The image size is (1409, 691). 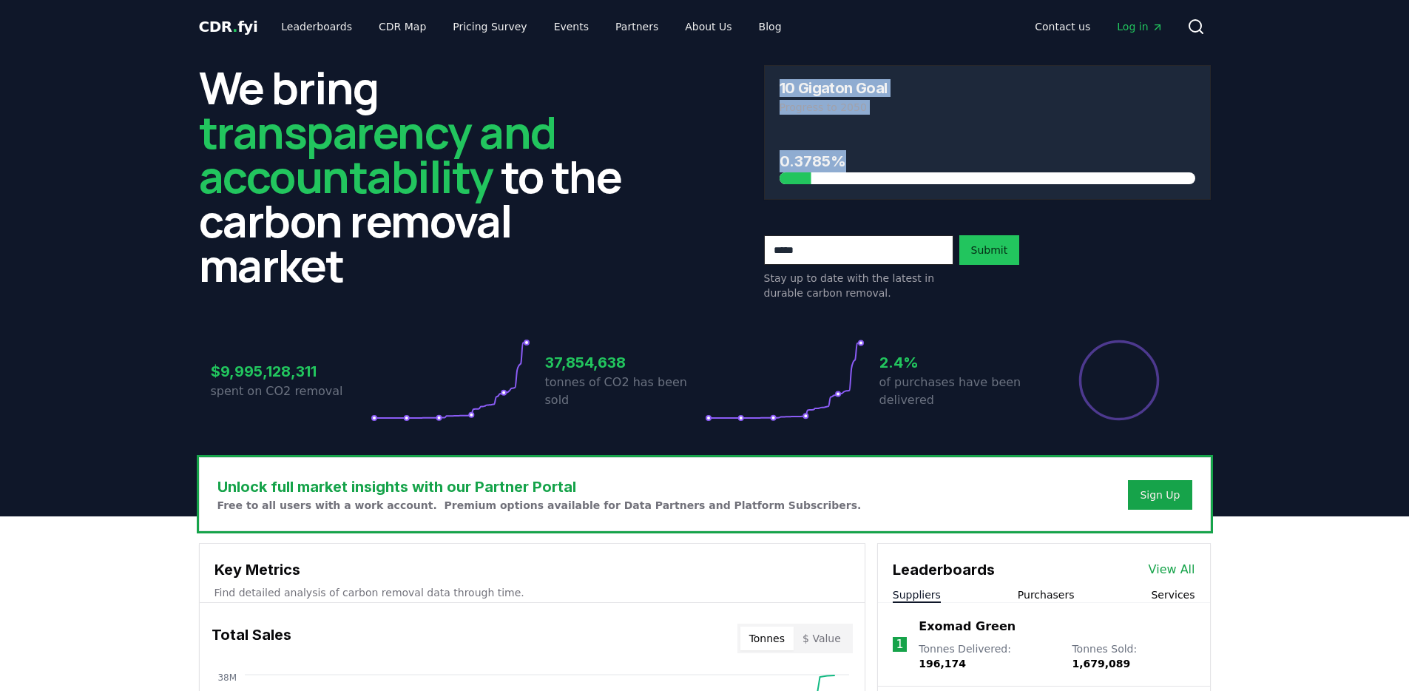 What do you see at coordinates (1159, 495) in the screenshot?
I see `div: Sign Up` at bounding box center [1159, 495].